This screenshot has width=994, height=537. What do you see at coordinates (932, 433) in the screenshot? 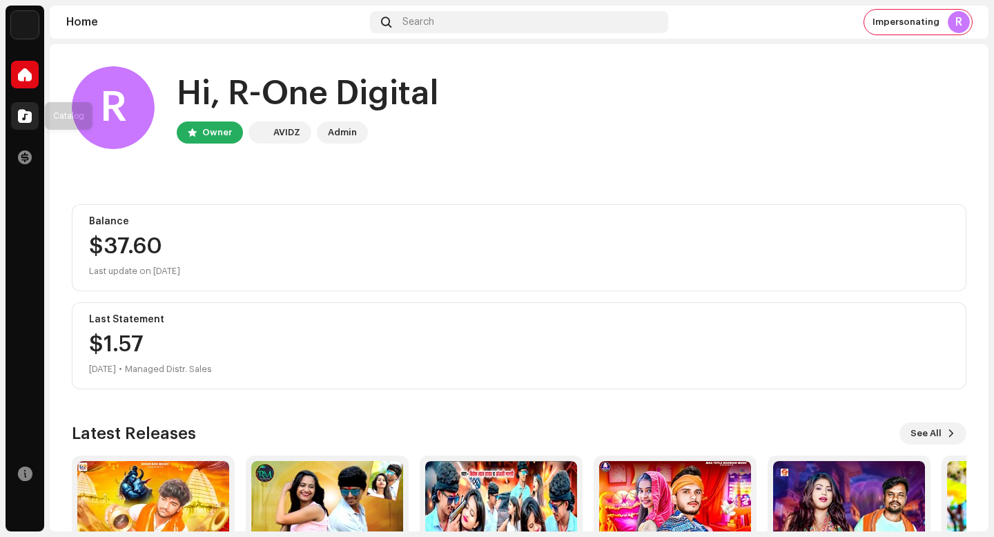
I see `button: See All` at bounding box center [932, 433].